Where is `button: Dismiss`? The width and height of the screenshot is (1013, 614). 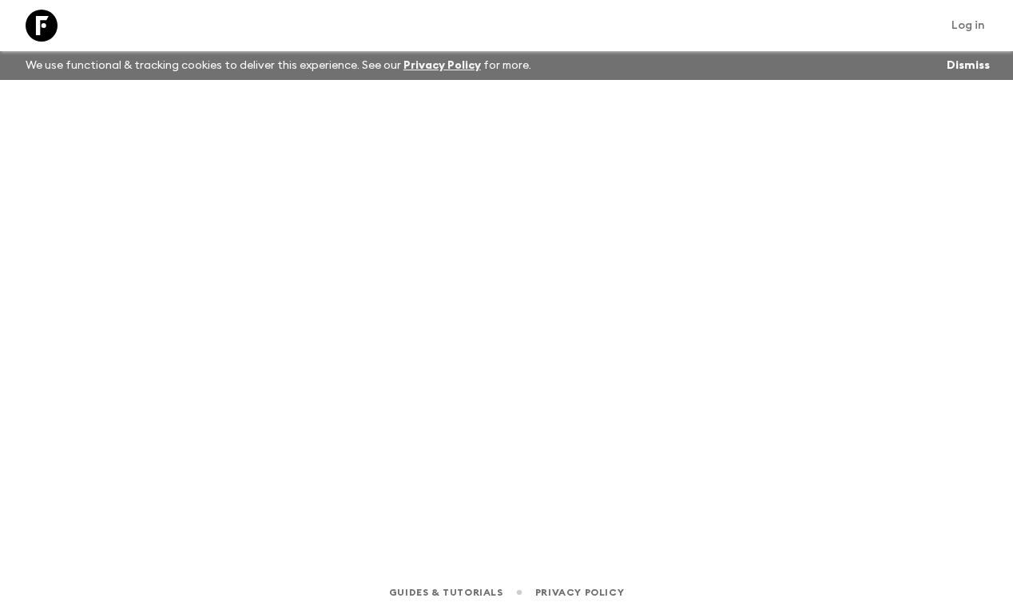 button: Dismiss is located at coordinates (969, 66).